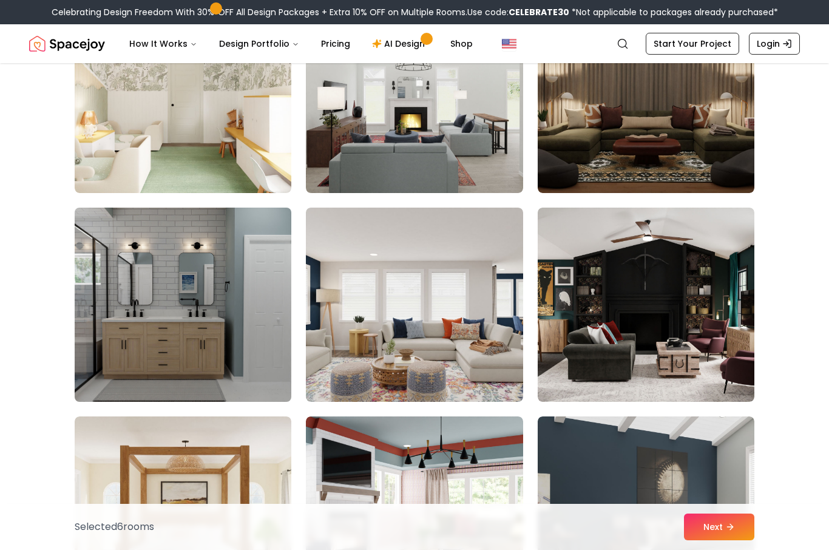 The image size is (829, 550). I want to click on a: AI Design, so click(400, 44).